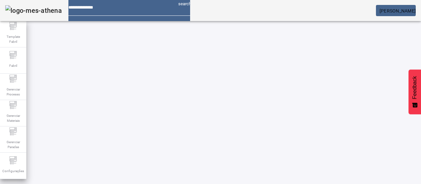 This screenshot has width=421, height=184. I want to click on span: Gerenciar Processo, so click(13, 92).